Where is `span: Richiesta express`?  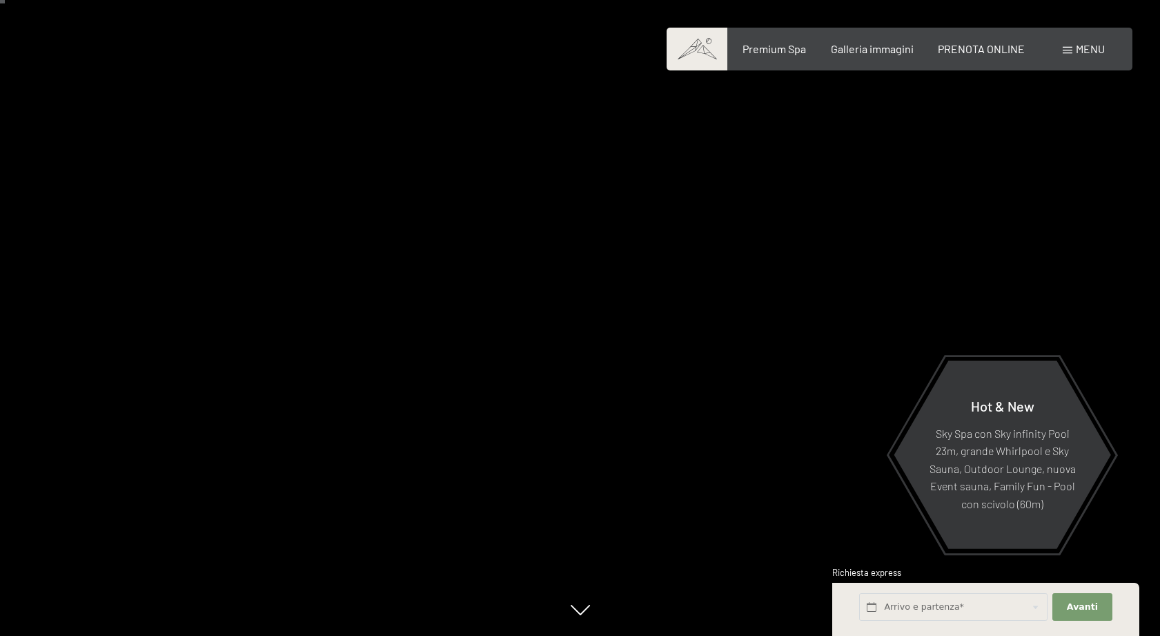
span: Richiesta express is located at coordinates (867, 572).